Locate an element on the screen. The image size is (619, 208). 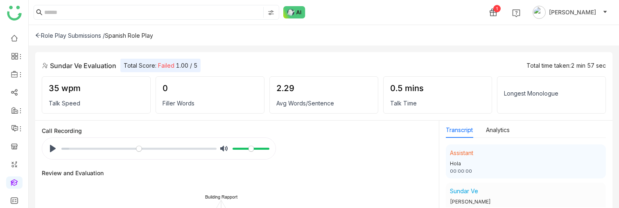
img: search-type.svg is located at coordinates (271, 13).